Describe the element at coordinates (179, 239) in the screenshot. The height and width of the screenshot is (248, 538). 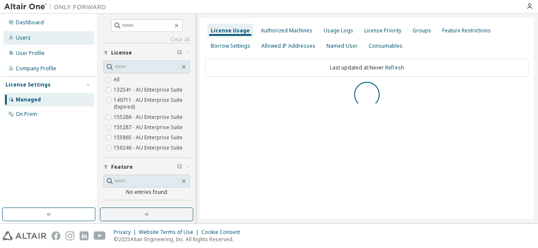
I see `p: © 2025 Altair Engineering, Inc. All Rights Reserved.` at that location.